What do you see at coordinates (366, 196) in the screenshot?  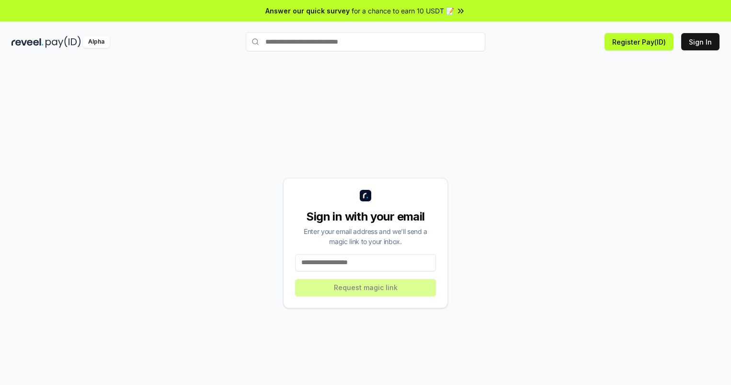 I see `img: logo_small` at bounding box center [366, 196].